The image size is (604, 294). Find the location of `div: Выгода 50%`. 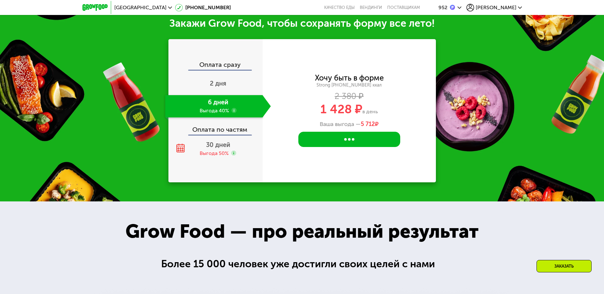

div: Выгода 50% is located at coordinates (214, 153).